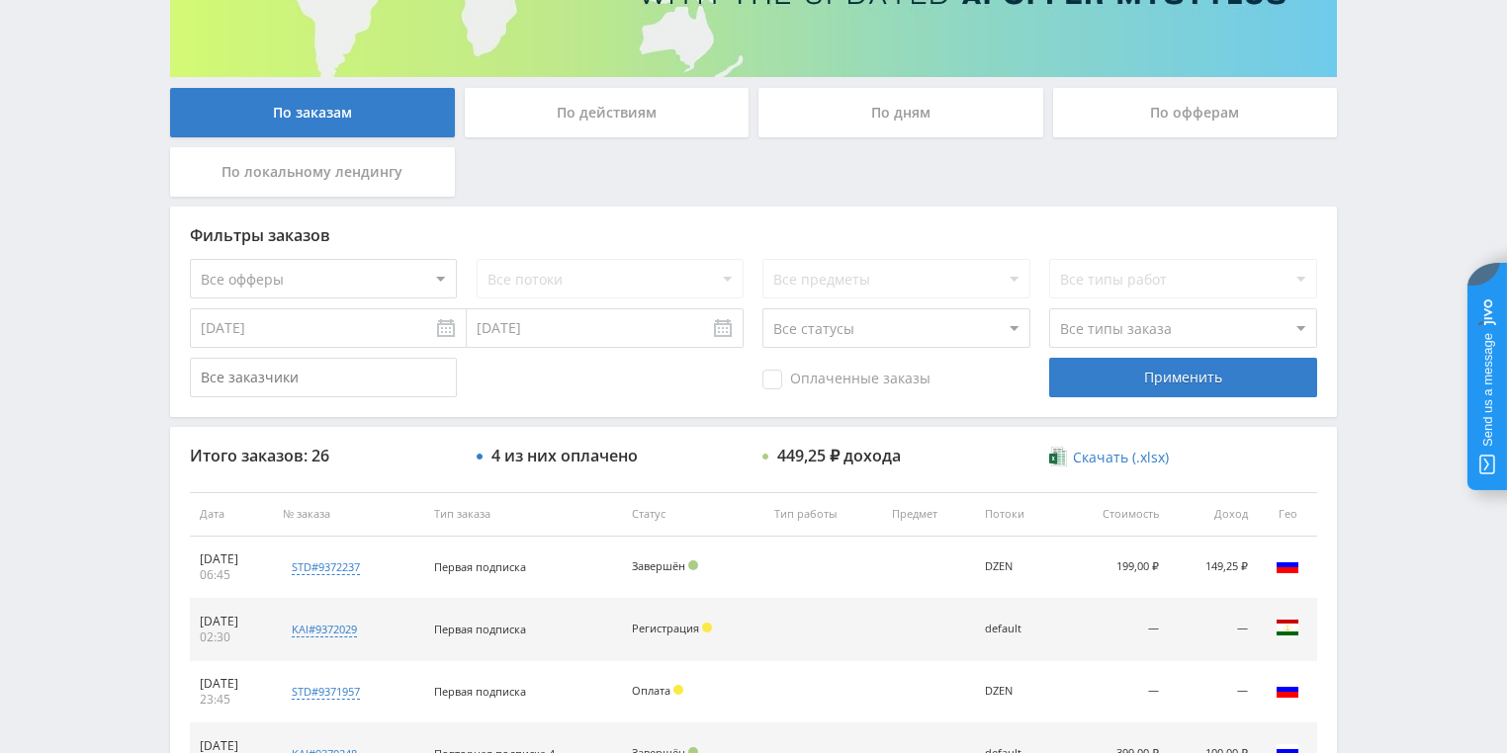  Describe the element at coordinates (564, 456) in the screenshot. I see `div: 4 из них оплачено` at that location.